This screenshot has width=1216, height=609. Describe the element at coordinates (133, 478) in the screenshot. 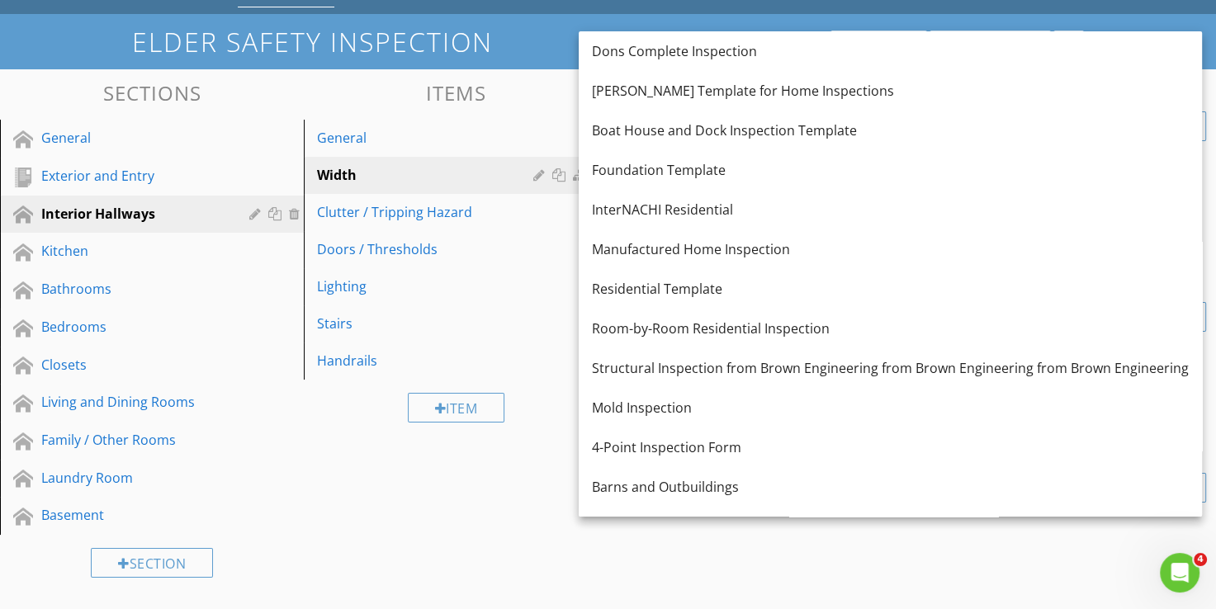

I see `div: Laundry Room` at that location.